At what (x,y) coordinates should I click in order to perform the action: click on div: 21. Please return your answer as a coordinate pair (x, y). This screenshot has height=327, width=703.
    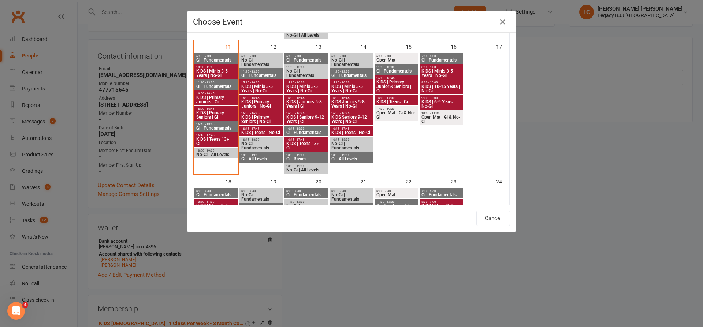
    Looking at the image, I should click on (367, 181).